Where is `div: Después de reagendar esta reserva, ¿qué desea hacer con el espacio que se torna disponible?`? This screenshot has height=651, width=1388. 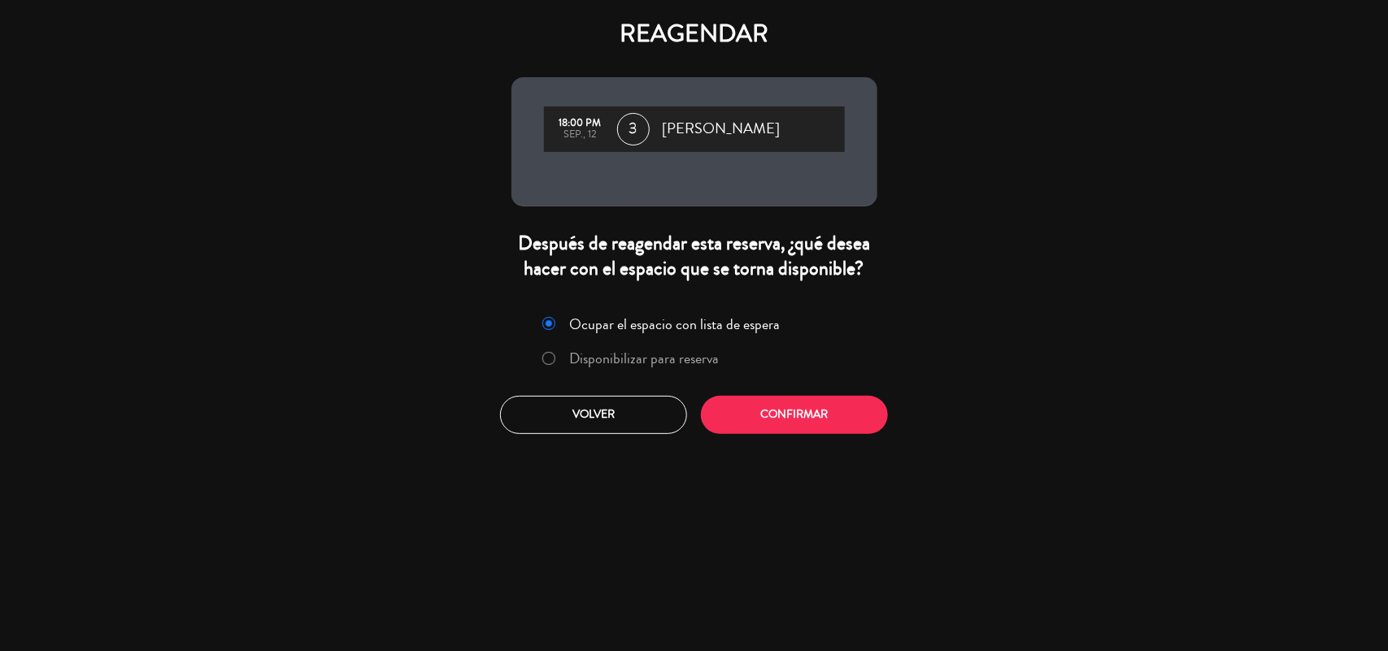 div: Después de reagendar esta reserva, ¿qué desea hacer con el espacio que se torna disponible? is located at coordinates (694, 256).